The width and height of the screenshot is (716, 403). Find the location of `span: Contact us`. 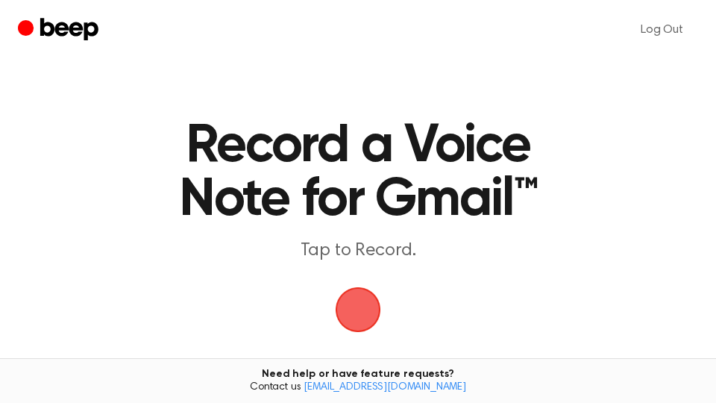

span: Contact us is located at coordinates (358, 388).